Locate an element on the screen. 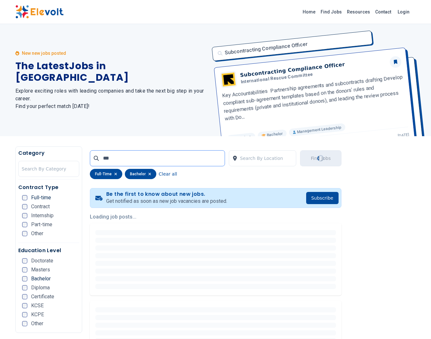 Image resolution: width=431 pixels, height=339 pixels. input: KCSE is located at coordinates (25, 306).